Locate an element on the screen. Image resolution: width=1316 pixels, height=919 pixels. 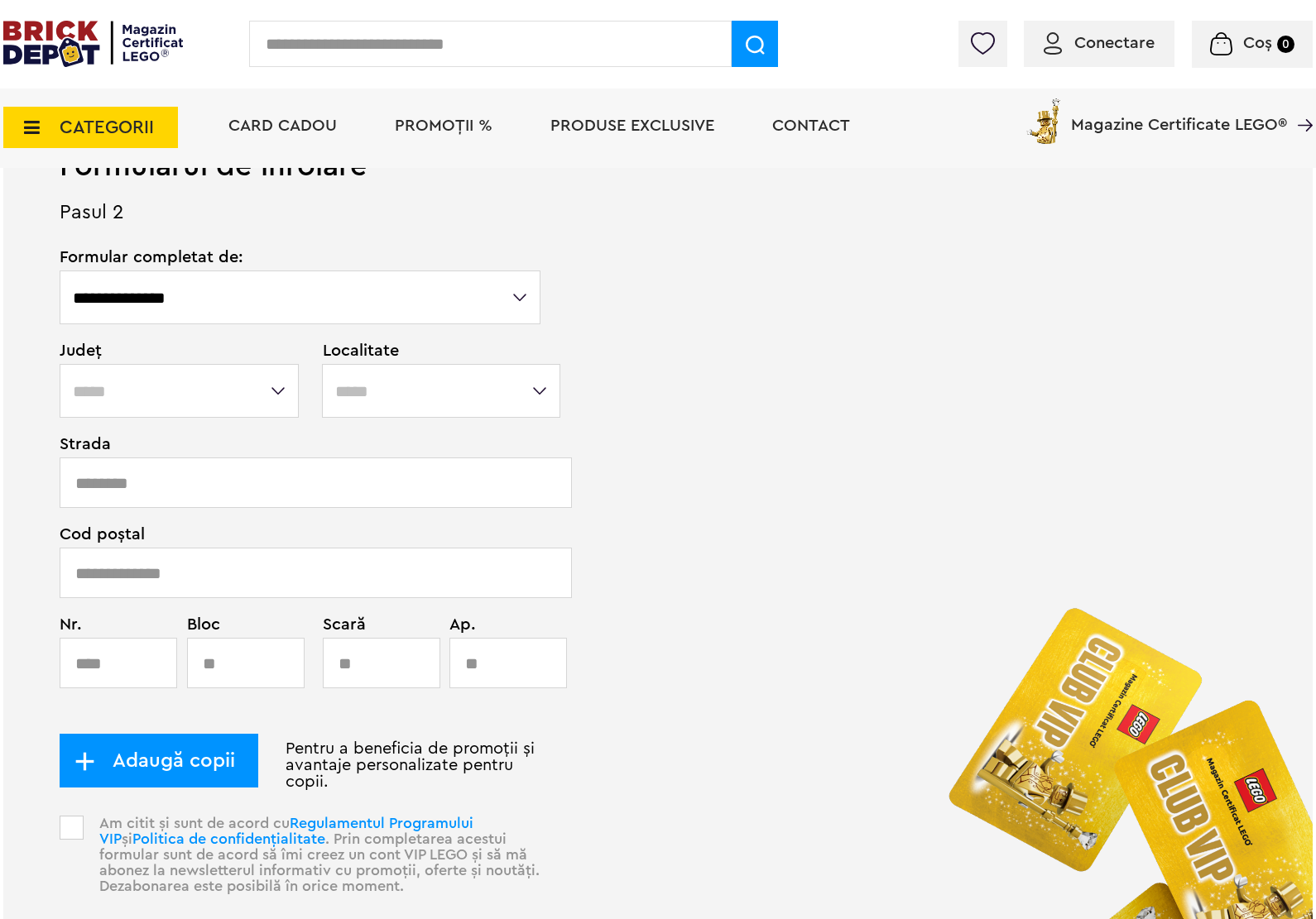
p: Pentru a beneficia de promoții și avantaje personalizate pentru copii. is located at coordinates (300, 765).